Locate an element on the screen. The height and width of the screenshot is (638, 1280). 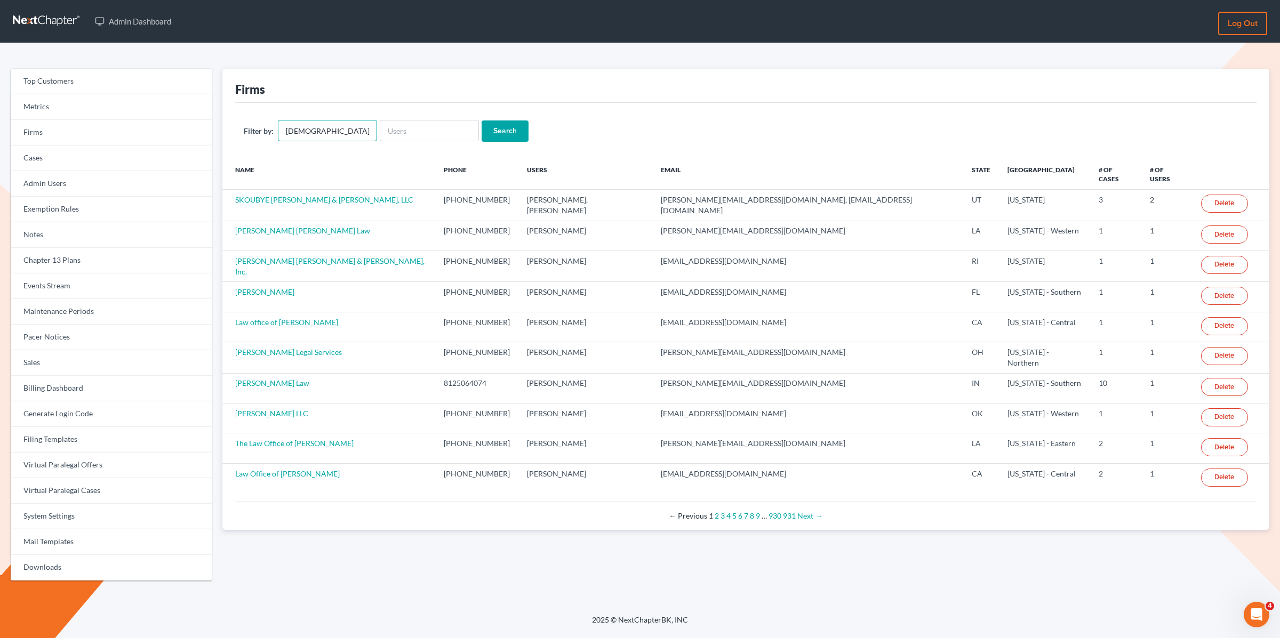
span: 4 is located at coordinates (1270, 606).